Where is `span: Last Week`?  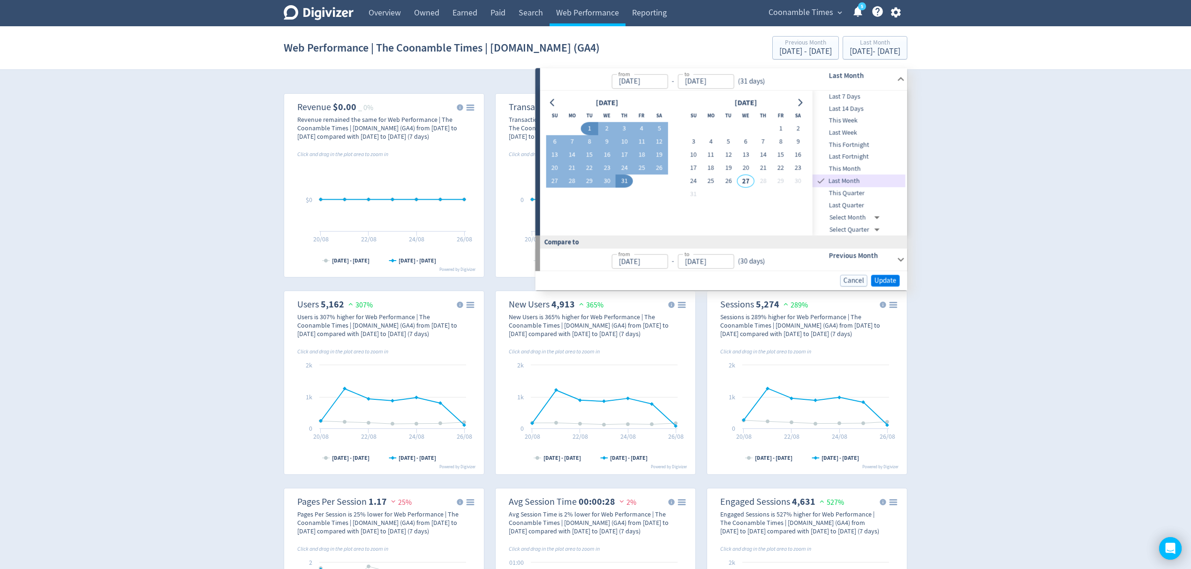
span: Last Week is located at coordinates (859, 133).